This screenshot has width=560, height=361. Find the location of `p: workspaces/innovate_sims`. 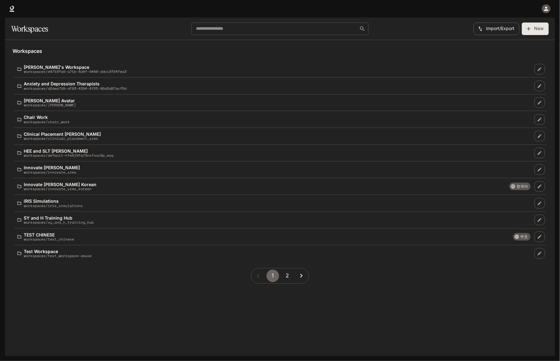

p: workspaces/innovate_sims is located at coordinates (52, 172).